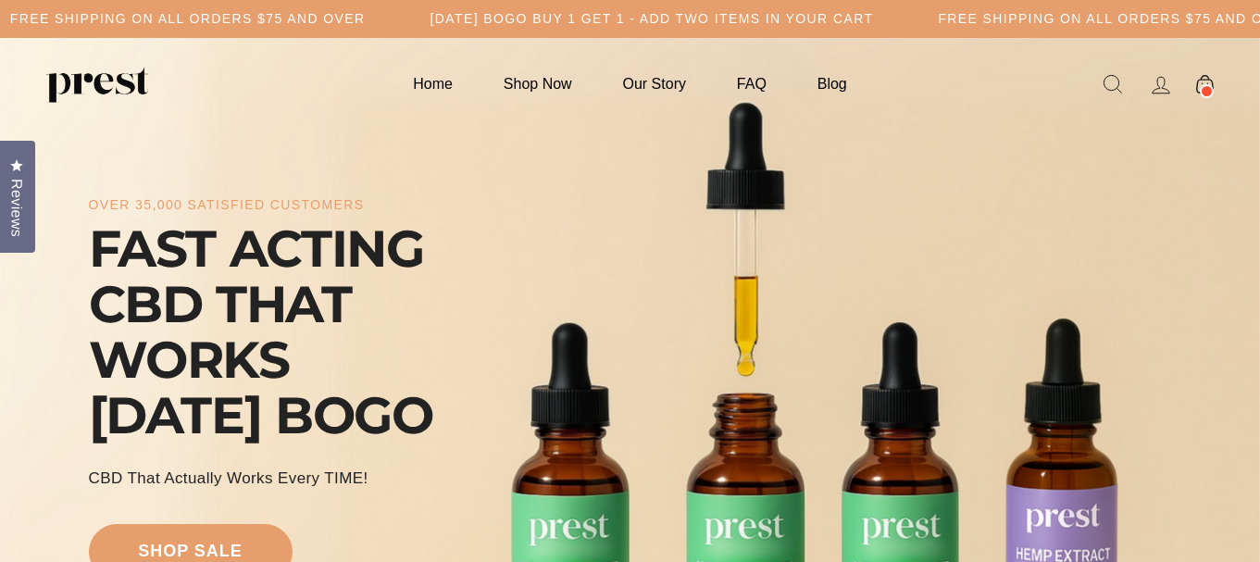 The image size is (1260, 562). Describe the element at coordinates (630, 83) in the screenshot. I see `ul: Primary` at that location.